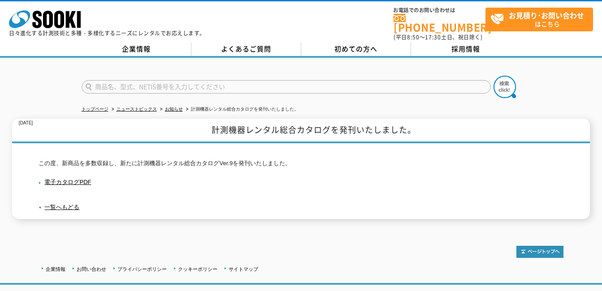 The height and width of the screenshot is (291, 602). Describe the element at coordinates (91, 269) in the screenshot. I see `a: お問い合わせ` at that location.